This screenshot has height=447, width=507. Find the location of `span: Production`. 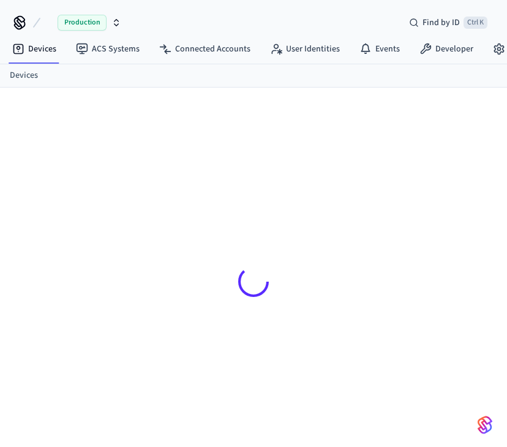

span: Production is located at coordinates (82, 23).